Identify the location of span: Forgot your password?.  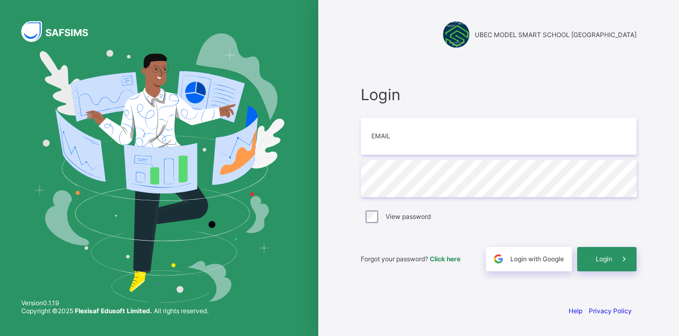
(411, 259).